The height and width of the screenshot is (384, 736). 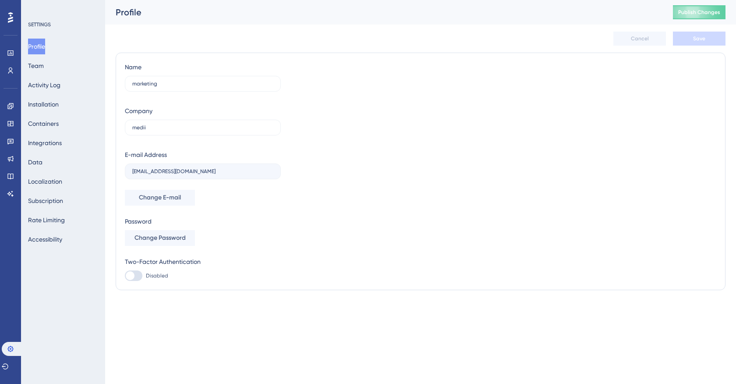 What do you see at coordinates (700, 12) in the screenshot?
I see `span: Publish Changes` at bounding box center [700, 12].